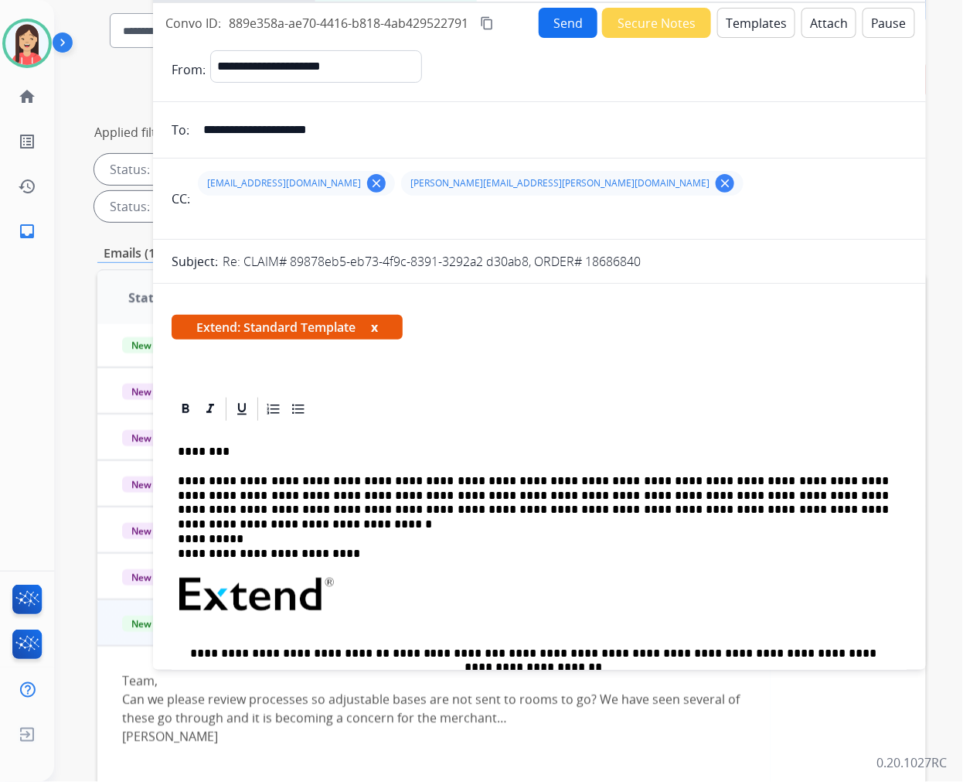 Image resolution: width=963 pixels, height=782 pixels. I want to click on p: CC:, so click(181, 199).